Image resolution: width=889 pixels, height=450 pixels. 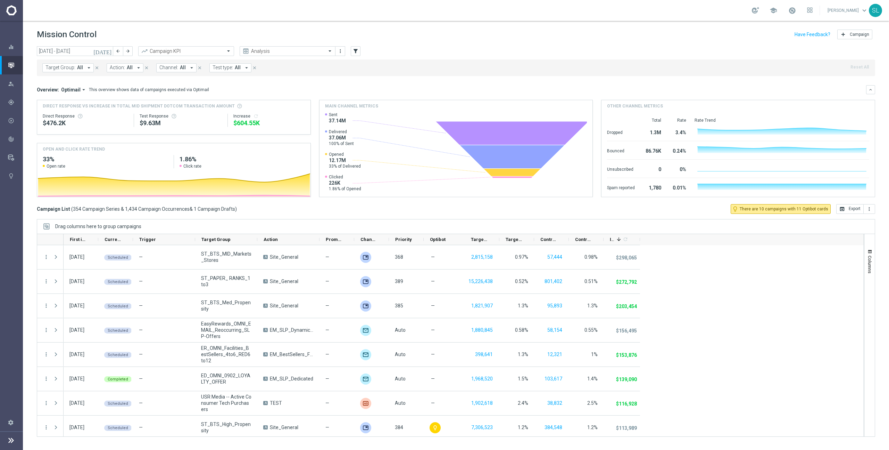 What do you see at coordinates (482, 330) in the screenshot?
I see `button: 1,880,845` at bounding box center [482, 330].